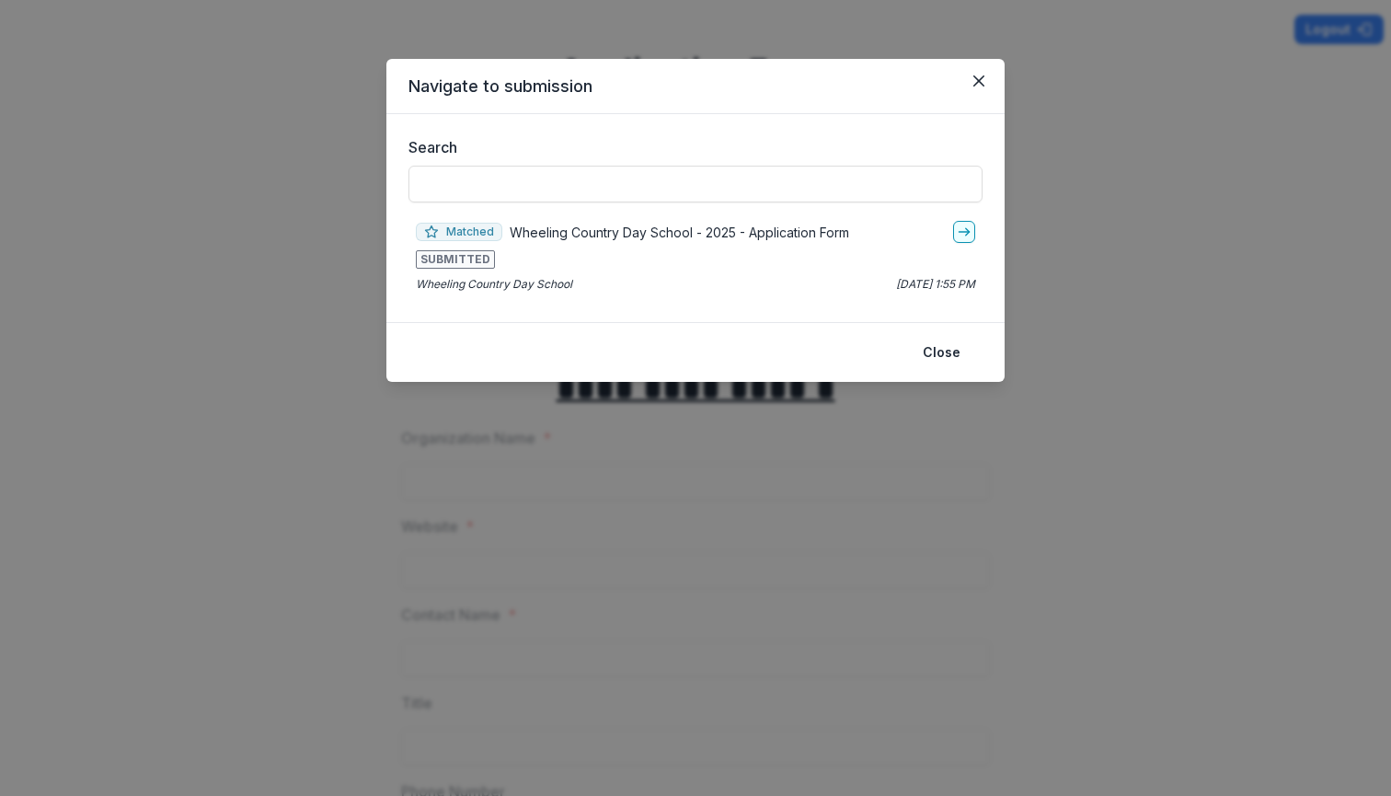 The width and height of the screenshot is (1391, 796). I want to click on header: Navigate to submission, so click(696, 86).